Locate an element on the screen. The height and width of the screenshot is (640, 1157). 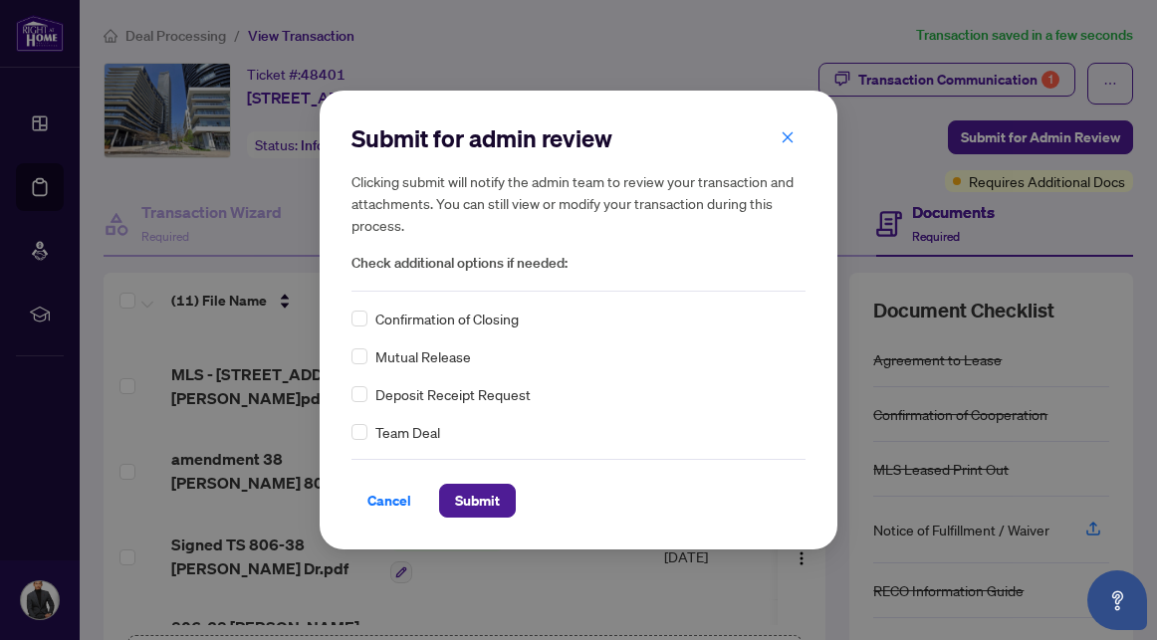
span: Mutual Release is located at coordinates (423, 356).